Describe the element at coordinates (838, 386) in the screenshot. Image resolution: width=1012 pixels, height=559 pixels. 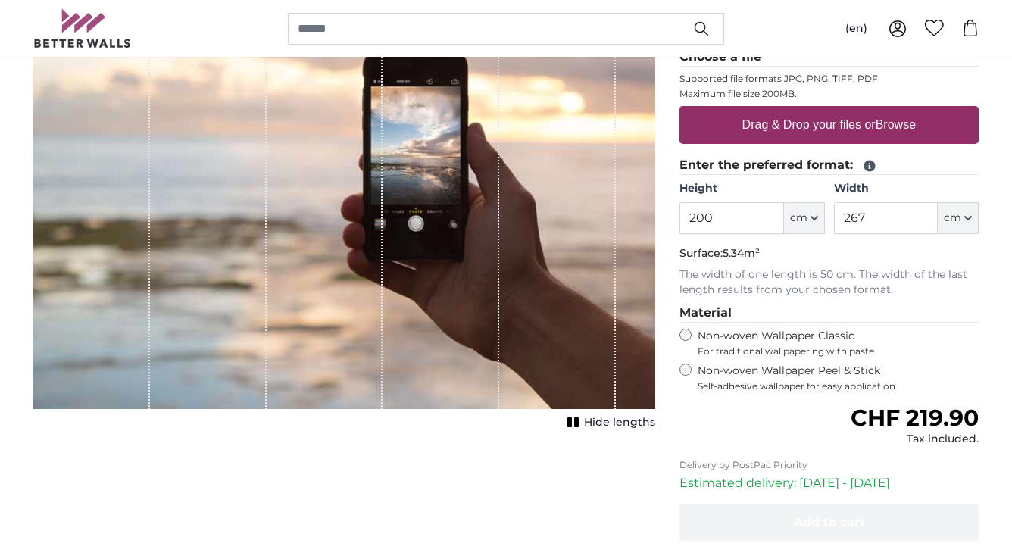
I see `span: Self-adhesive wallpaper for easy application` at that location.